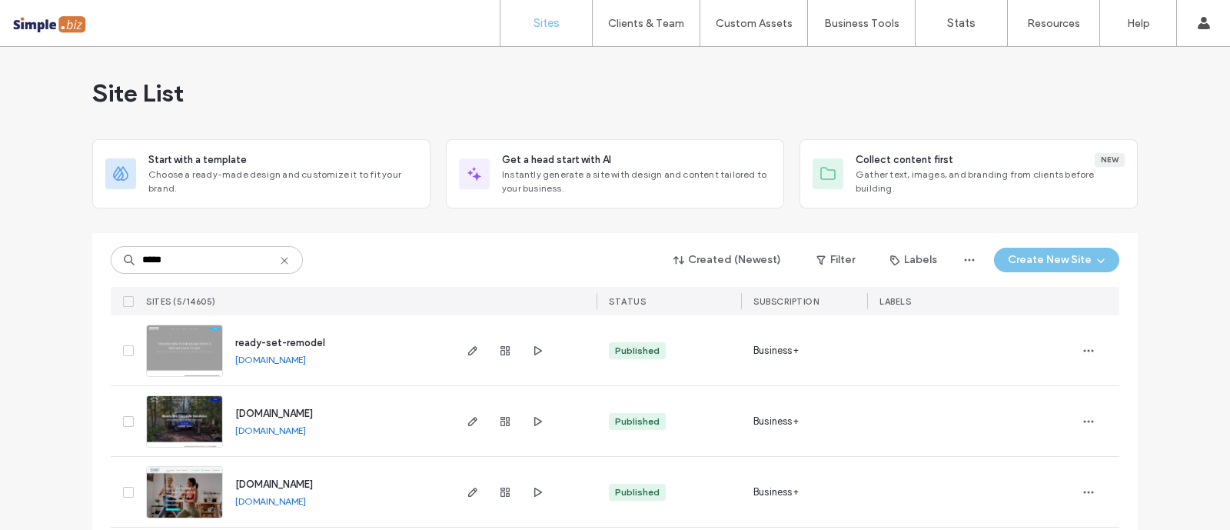  I want to click on span: Instantly generate a site with design and content tailored to your business., so click(636, 181).